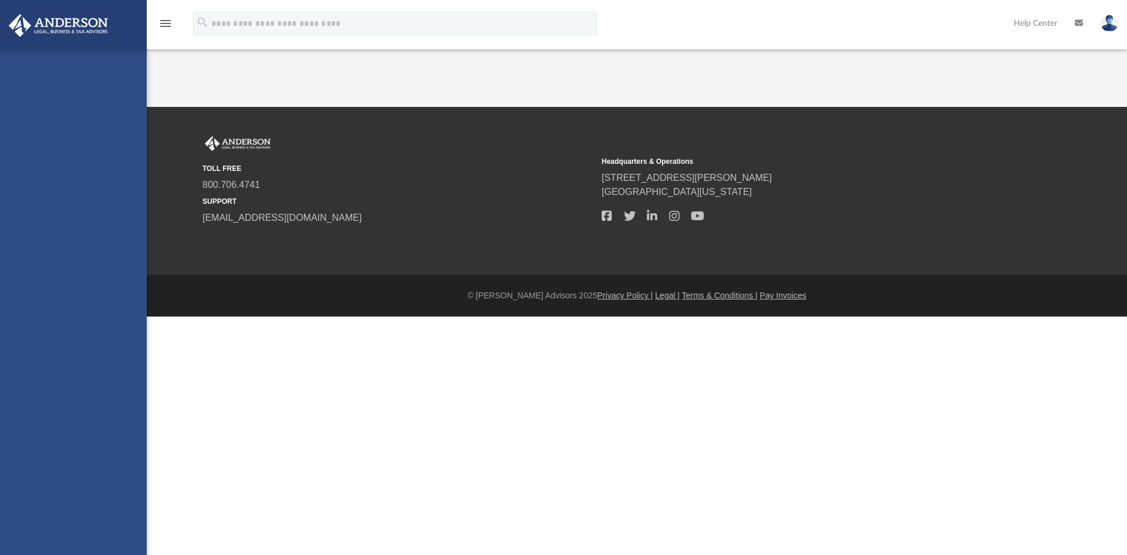 The height and width of the screenshot is (555, 1127). Describe the element at coordinates (625, 295) in the screenshot. I see `a: Privacy Policy |` at that location.